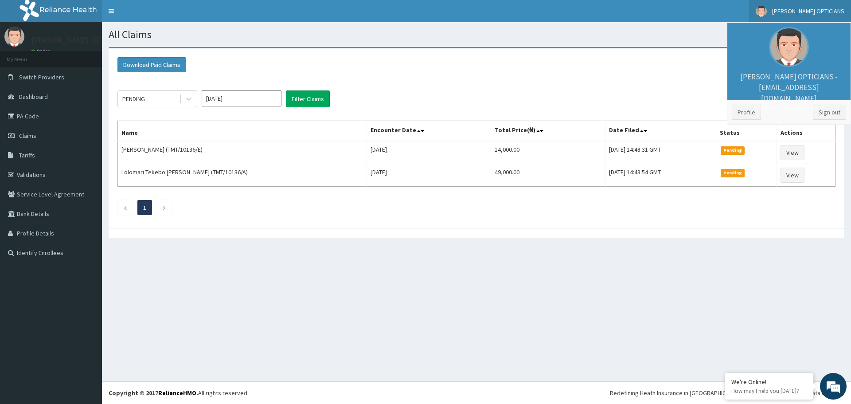  Describe the element at coordinates (476, 392) in the screenshot. I see `footer: All rights reserved.` at that location.